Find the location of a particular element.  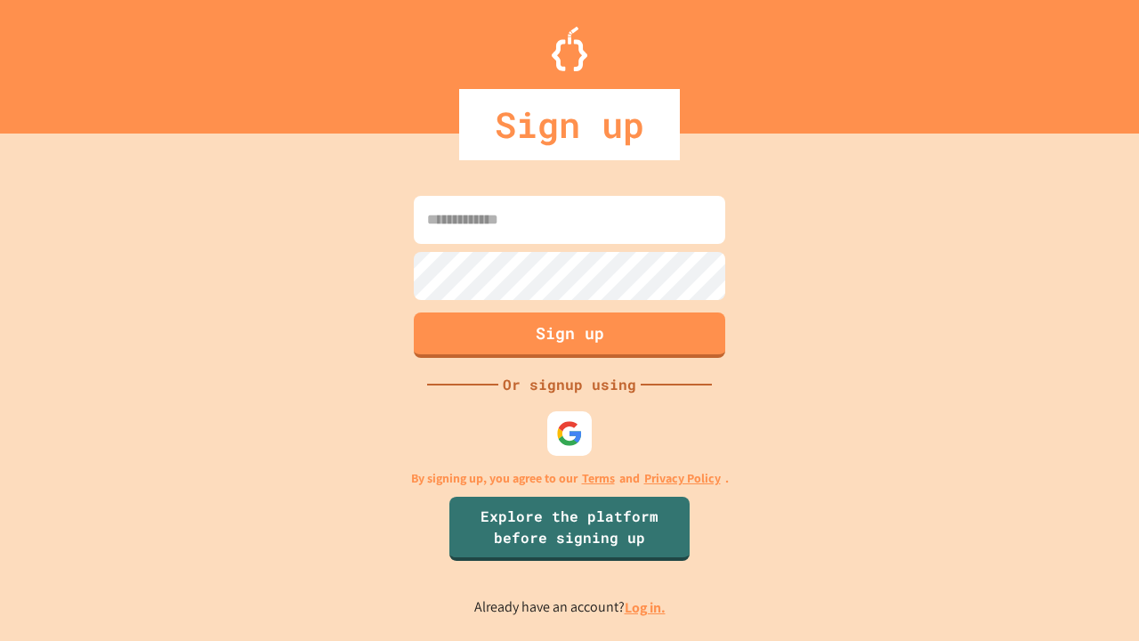

a: Explore the platform before signing up is located at coordinates (570, 529).